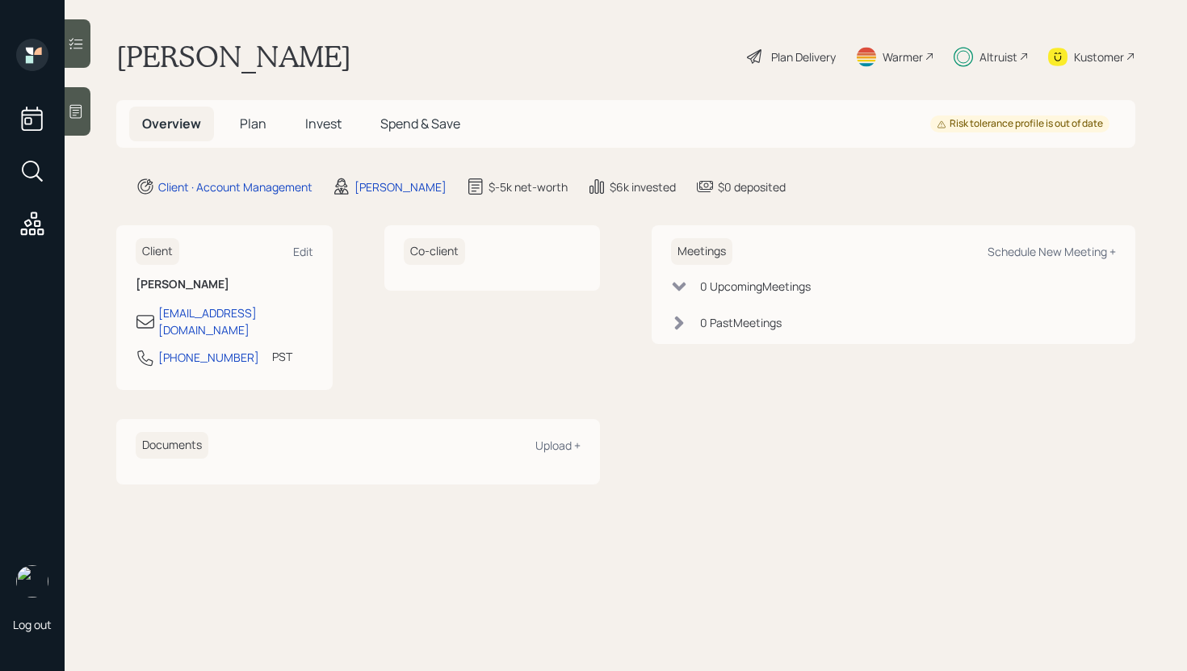  What do you see at coordinates (172, 445) in the screenshot?
I see `h6: Documents` at bounding box center [172, 445].